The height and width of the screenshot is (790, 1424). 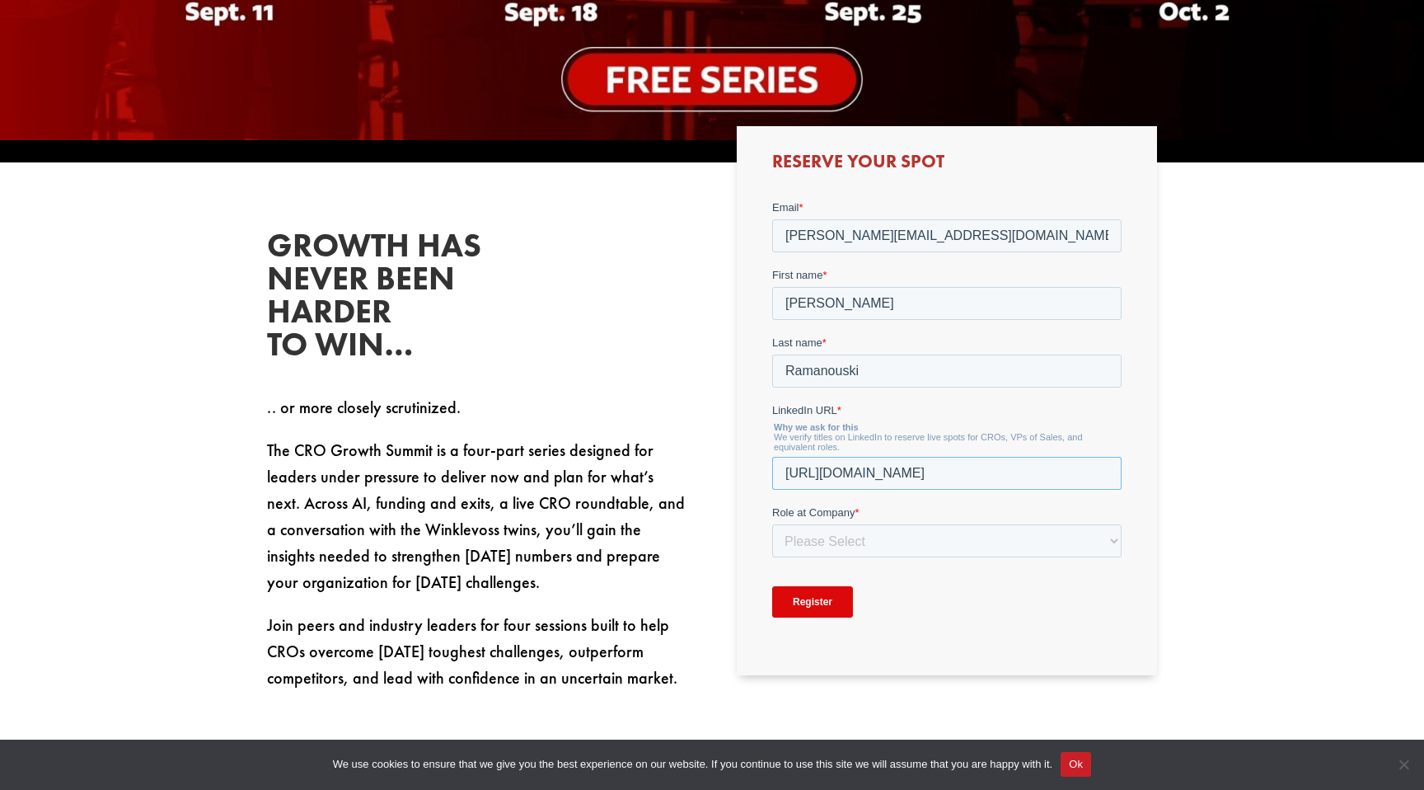 What do you see at coordinates (364, 407) in the screenshot?
I see `span: .. or more closely scrutinized.` at bounding box center [364, 407].